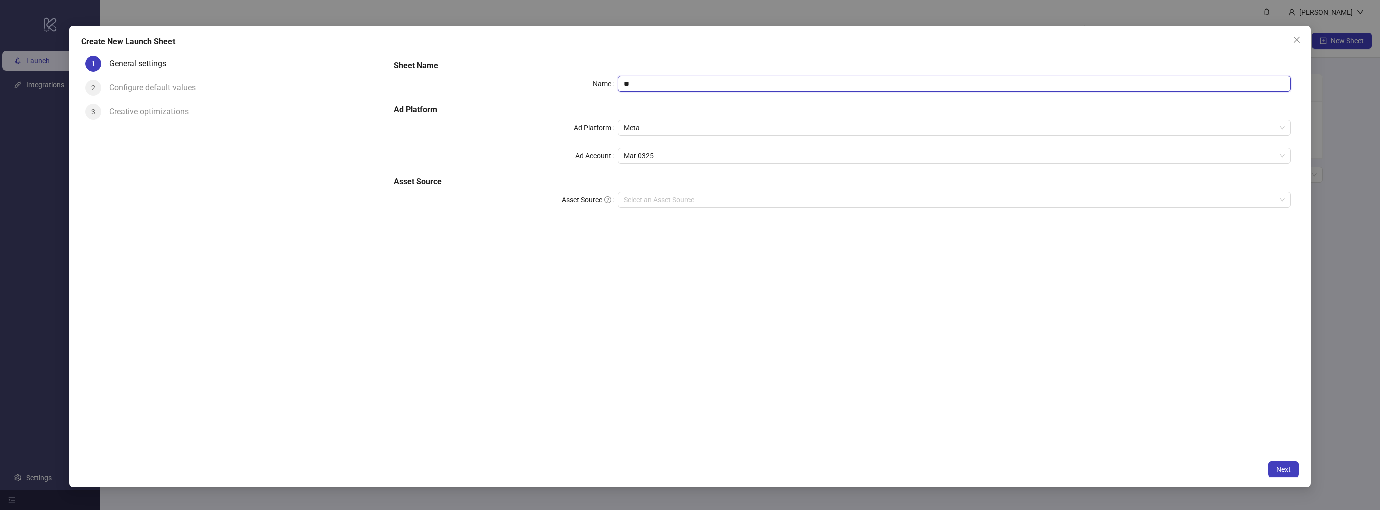 Image resolution: width=1380 pixels, height=510 pixels. I want to click on span: 2, so click(93, 88).